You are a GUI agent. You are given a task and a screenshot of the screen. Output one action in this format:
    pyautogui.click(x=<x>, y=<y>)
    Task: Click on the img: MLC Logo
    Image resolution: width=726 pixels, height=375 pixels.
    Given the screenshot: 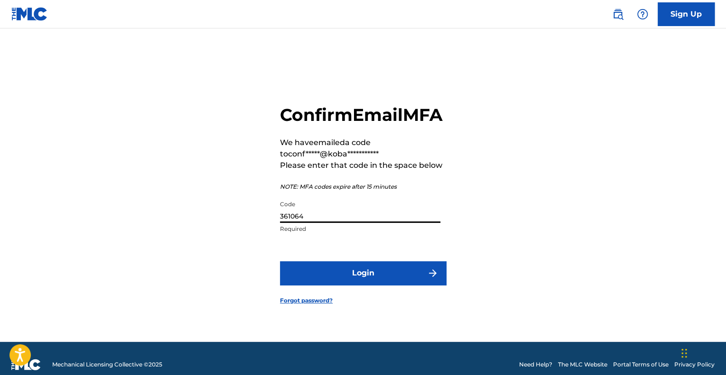 What is the action you would take?
    pyautogui.click(x=29, y=14)
    